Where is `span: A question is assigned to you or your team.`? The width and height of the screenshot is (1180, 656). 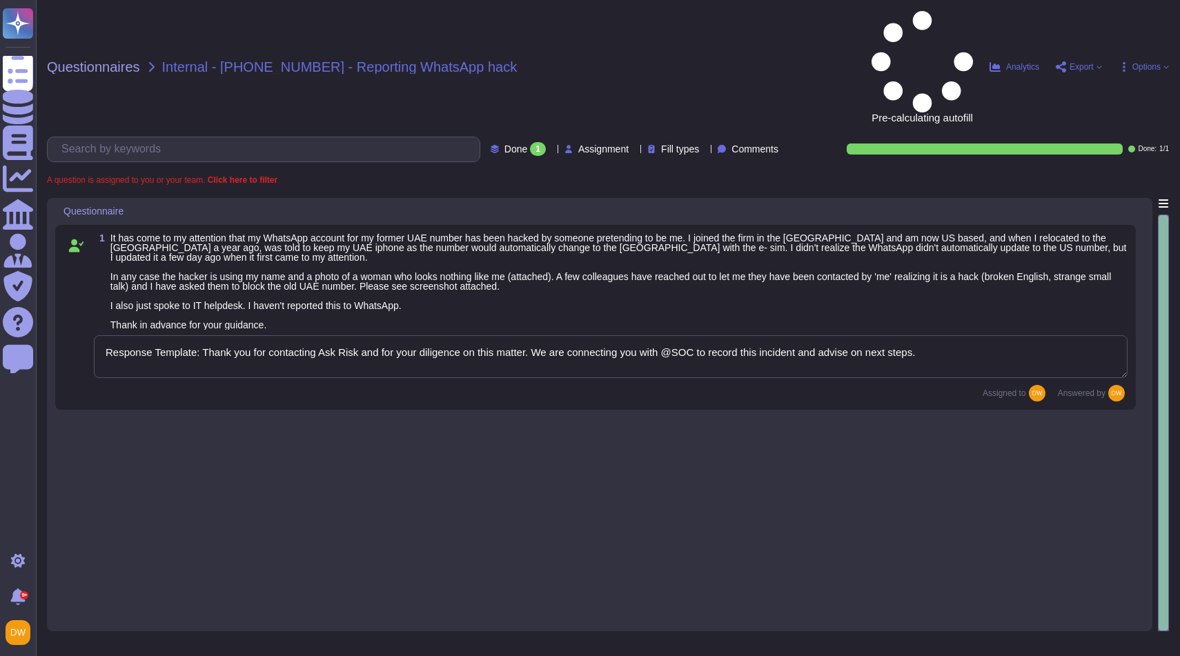
span: A question is assigned to you or your team. is located at coordinates (162, 180).